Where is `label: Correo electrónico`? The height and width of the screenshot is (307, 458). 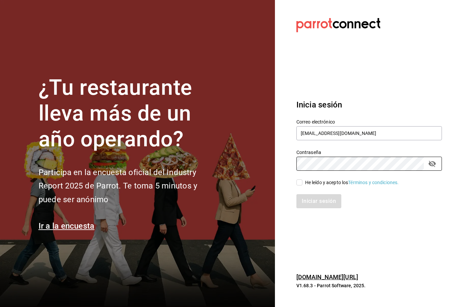 label: Correo electrónico is located at coordinates (369, 122).